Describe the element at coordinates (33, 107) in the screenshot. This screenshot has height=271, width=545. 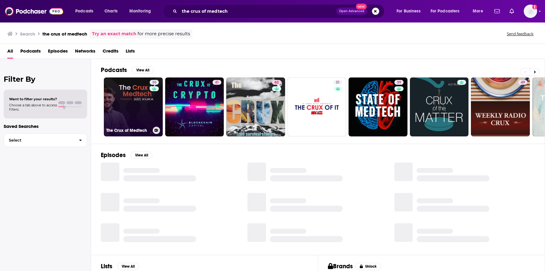
I see `span: Choose a tab above to access filters.` at that location.